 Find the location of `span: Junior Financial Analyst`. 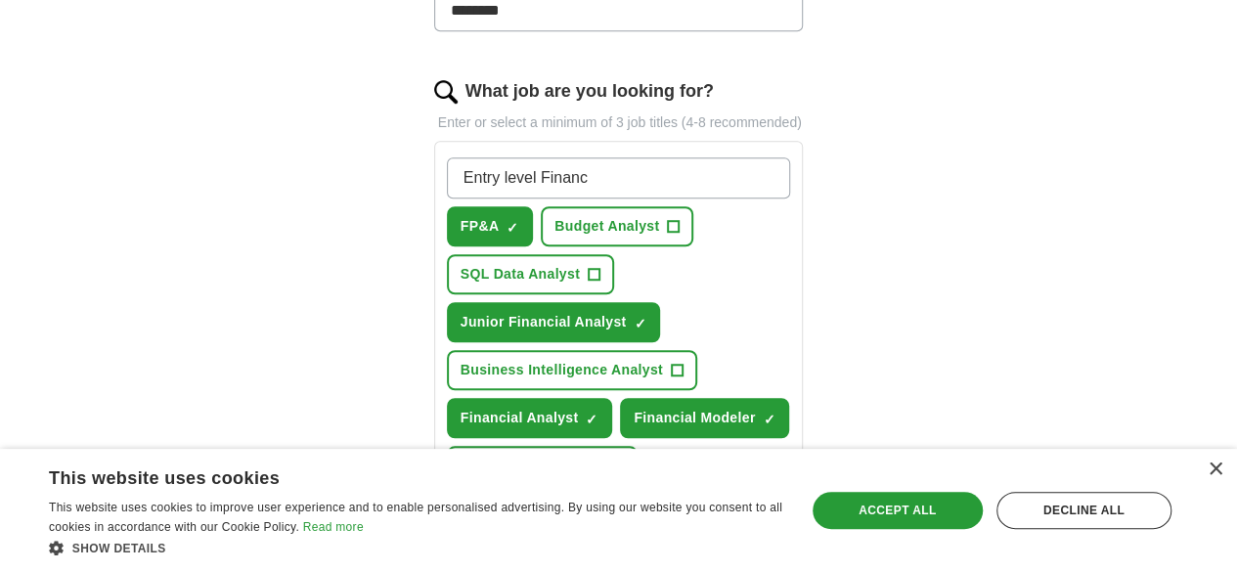

span: Junior Financial Analyst is located at coordinates (544, 322).